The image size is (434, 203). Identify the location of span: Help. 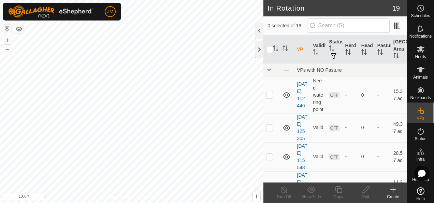
(421, 199).